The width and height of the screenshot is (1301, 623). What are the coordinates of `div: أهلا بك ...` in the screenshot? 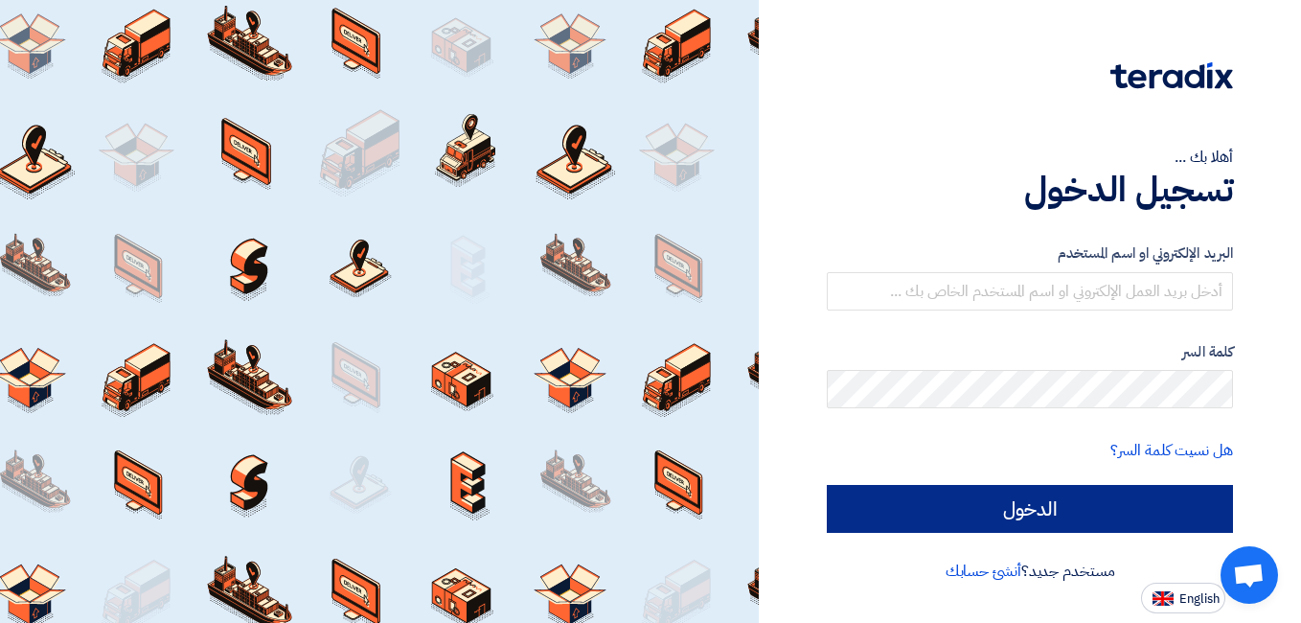 It's located at (1030, 157).